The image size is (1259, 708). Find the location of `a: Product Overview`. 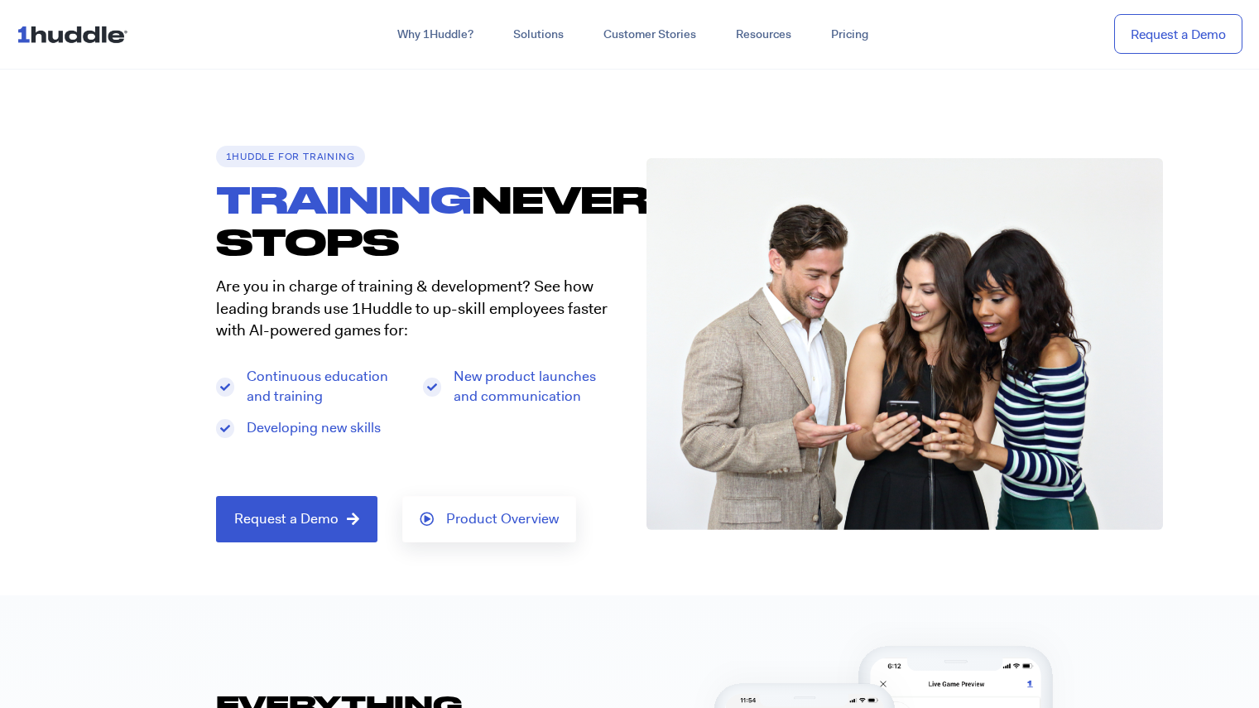

a: Product Overview is located at coordinates (489, 519).